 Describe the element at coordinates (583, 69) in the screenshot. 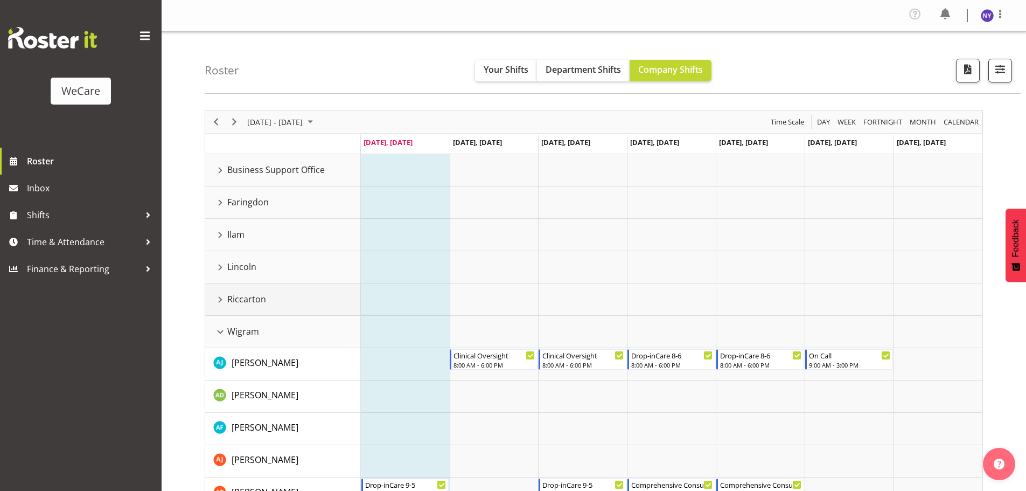

I see `span: Department Shifts` at that location.